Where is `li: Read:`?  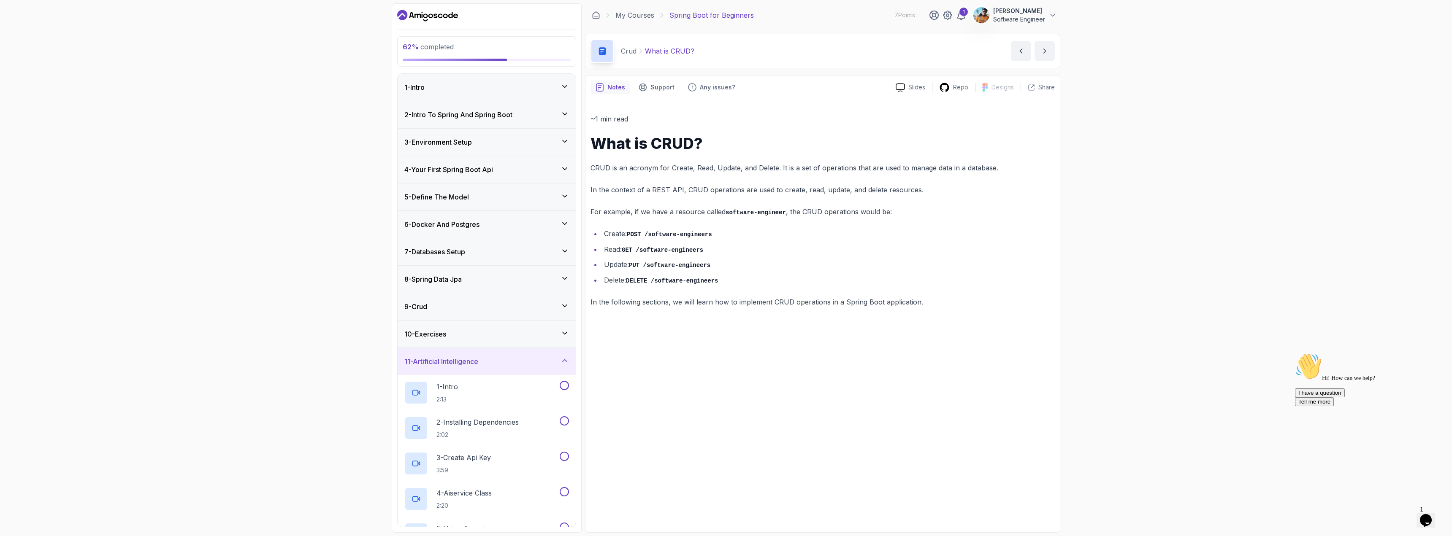
li: Read: is located at coordinates (828, 249).